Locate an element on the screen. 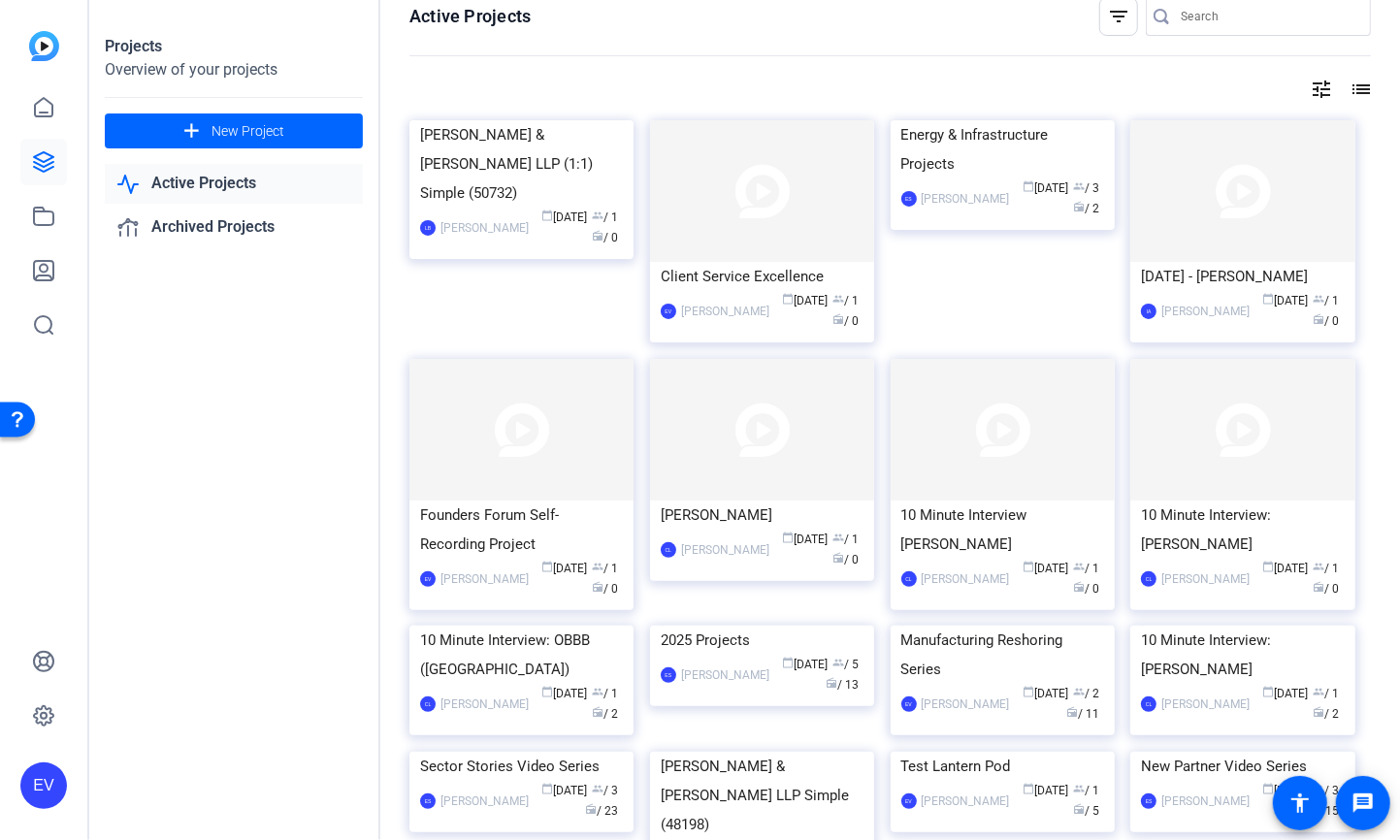  div: Test Lantern Pod is located at coordinates (1002, 766).